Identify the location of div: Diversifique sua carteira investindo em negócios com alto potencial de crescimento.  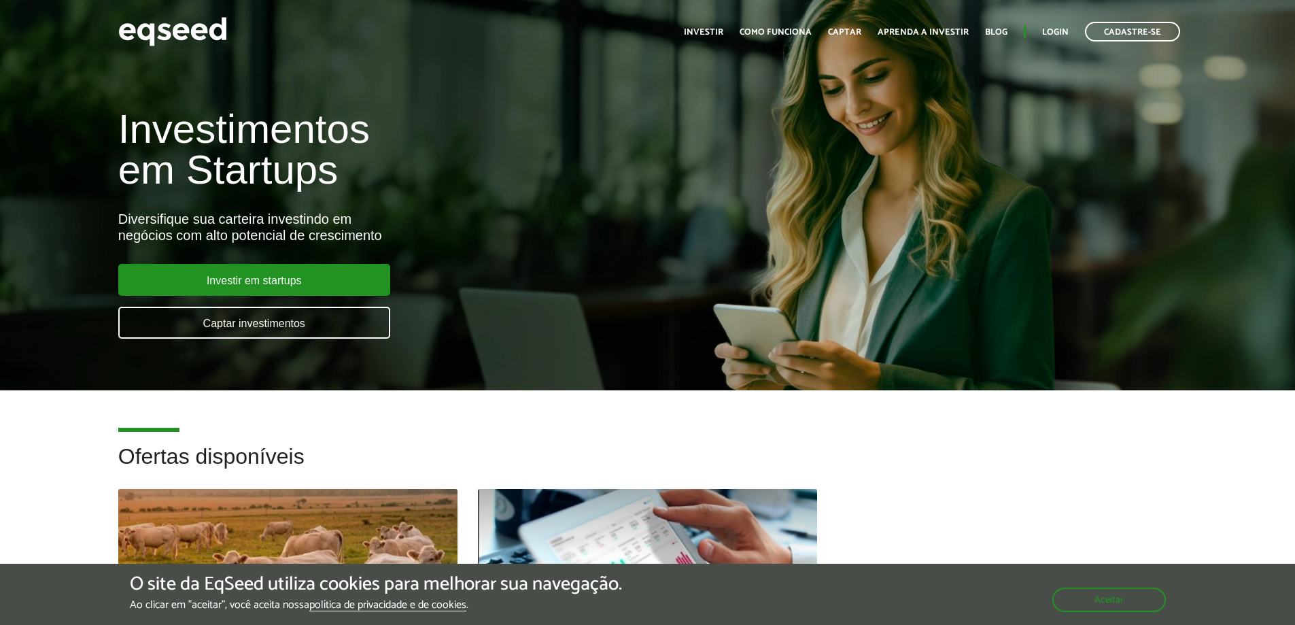
(432, 227).